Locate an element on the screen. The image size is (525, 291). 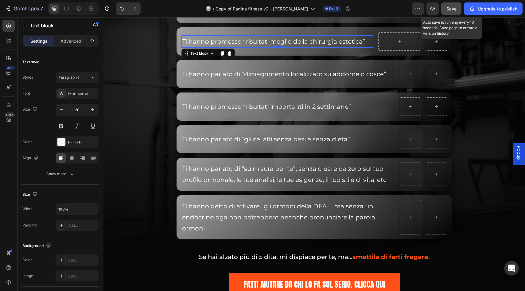
button: Show more is located at coordinates (61, 174).